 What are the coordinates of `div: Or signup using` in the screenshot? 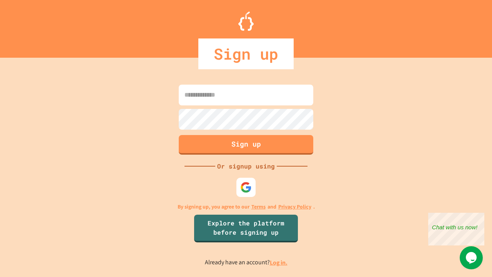 It's located at (246, 166).